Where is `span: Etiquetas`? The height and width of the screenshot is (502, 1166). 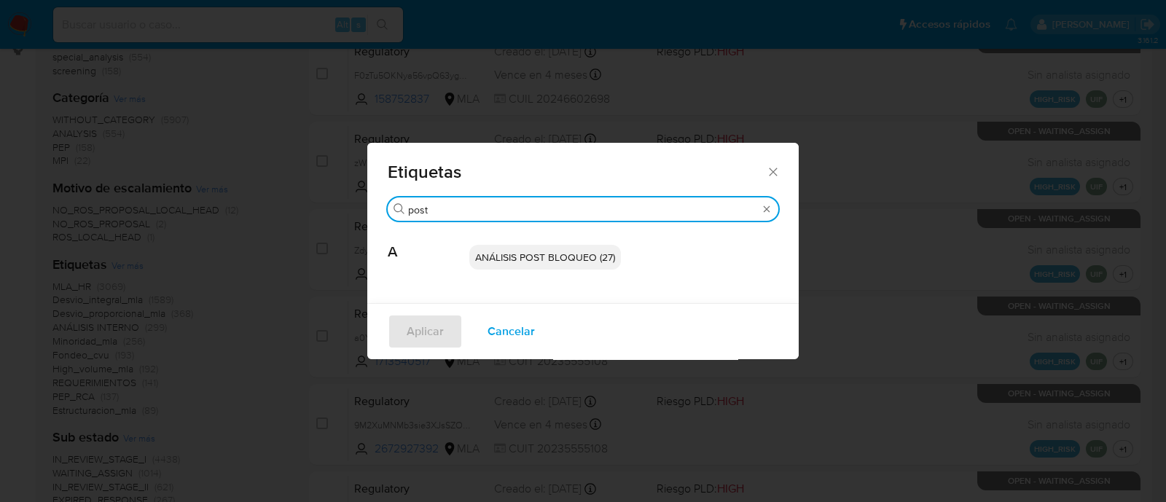
span: Etiquetas is located at coordinates (576, 172).